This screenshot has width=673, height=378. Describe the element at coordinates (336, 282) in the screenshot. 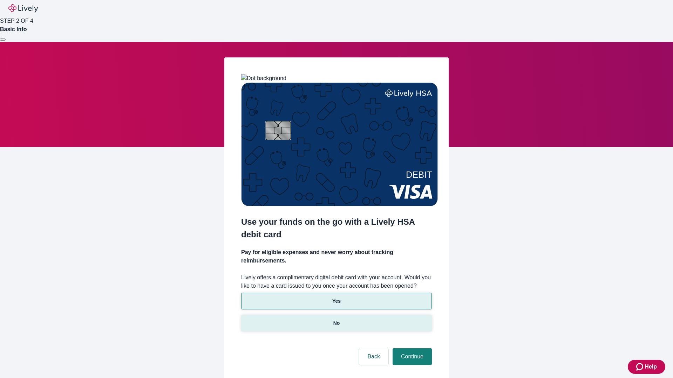

I see `label: Lively offers a complimentary digital debit card with your account. Would you like to have a card...` at that location.